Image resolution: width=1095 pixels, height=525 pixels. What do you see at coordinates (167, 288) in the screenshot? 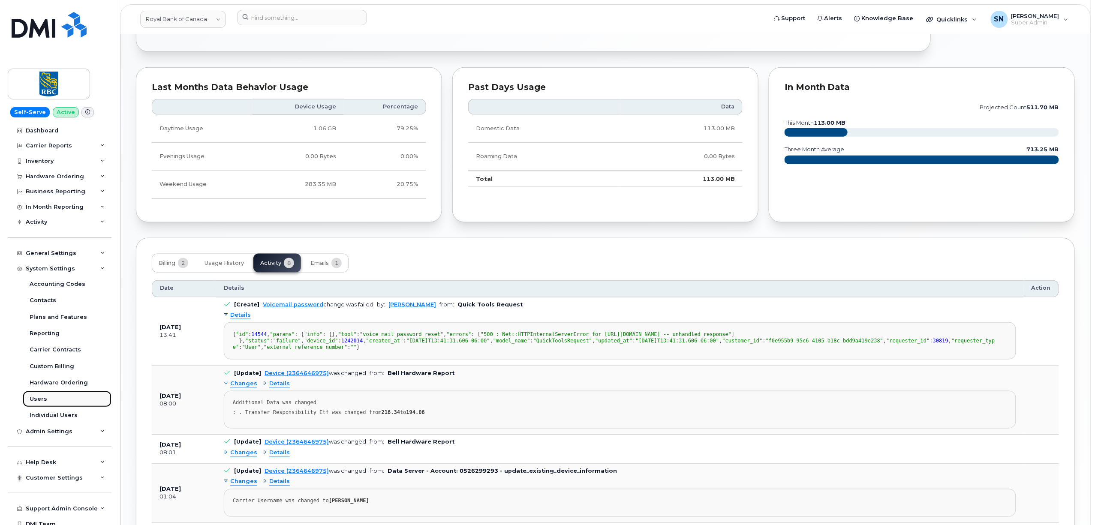
I see `span: Date` at bounding box center [167, 288].